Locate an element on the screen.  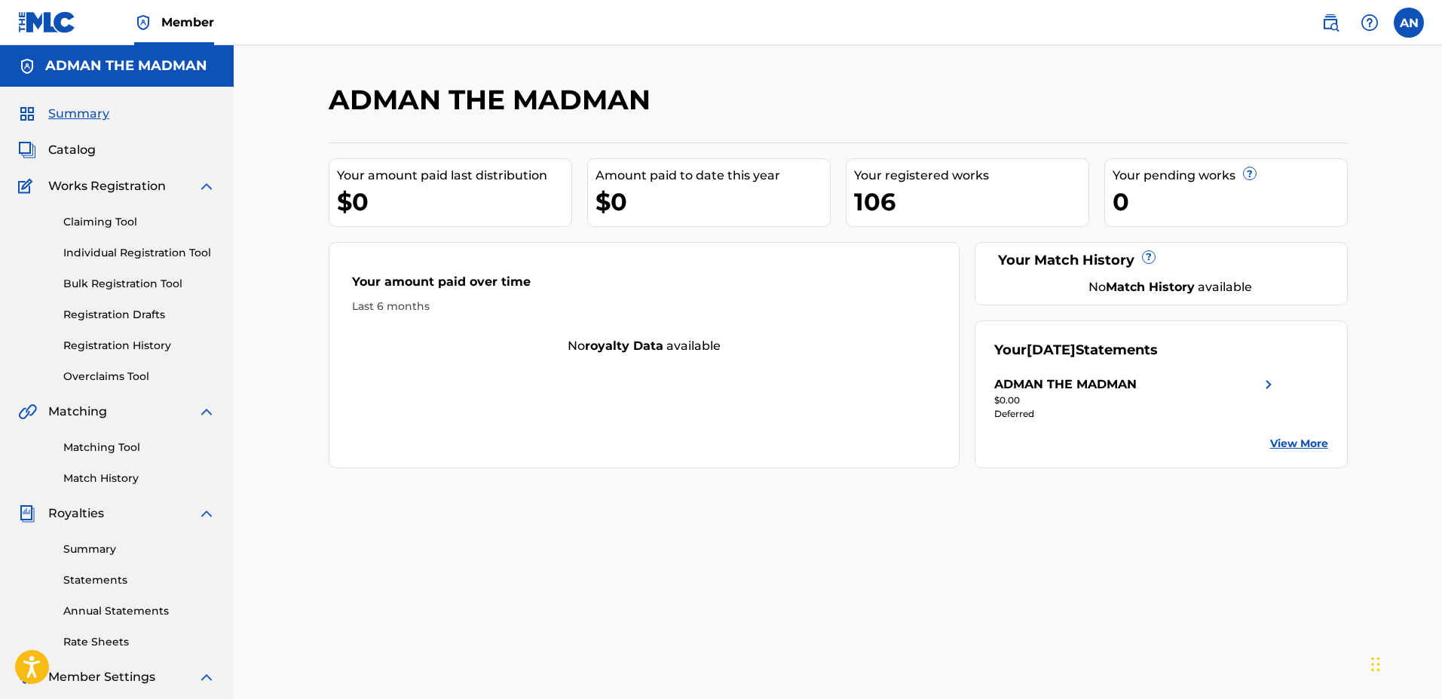
a: Overclaims Tool is located at coordinates (139, 376).